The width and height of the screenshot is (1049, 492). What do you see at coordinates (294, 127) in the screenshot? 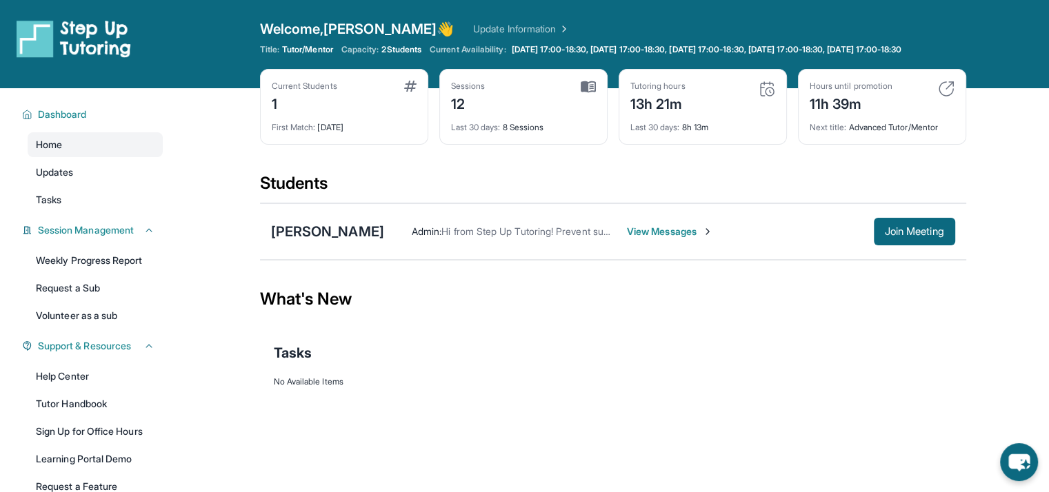
I see `span: First Match :` at bounding box center [294, 127].